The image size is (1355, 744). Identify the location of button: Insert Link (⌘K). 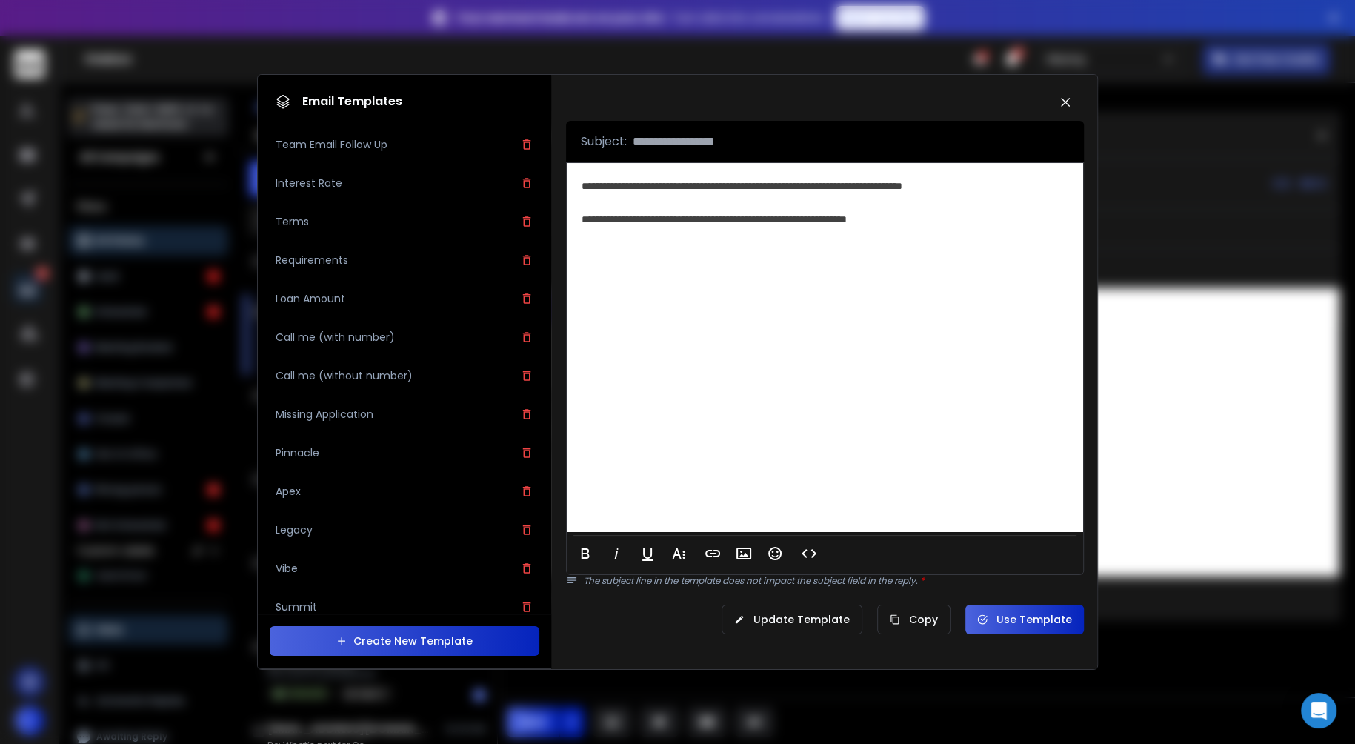
(713, 553).